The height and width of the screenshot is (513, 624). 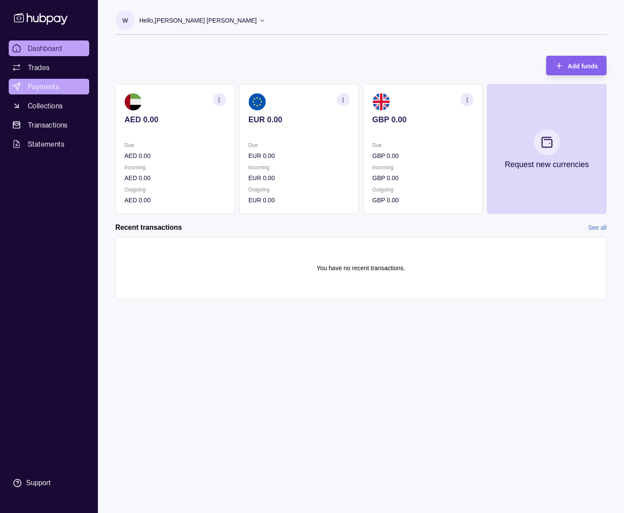 I want to click on span: Dashboard, so click(x=45, y=48).